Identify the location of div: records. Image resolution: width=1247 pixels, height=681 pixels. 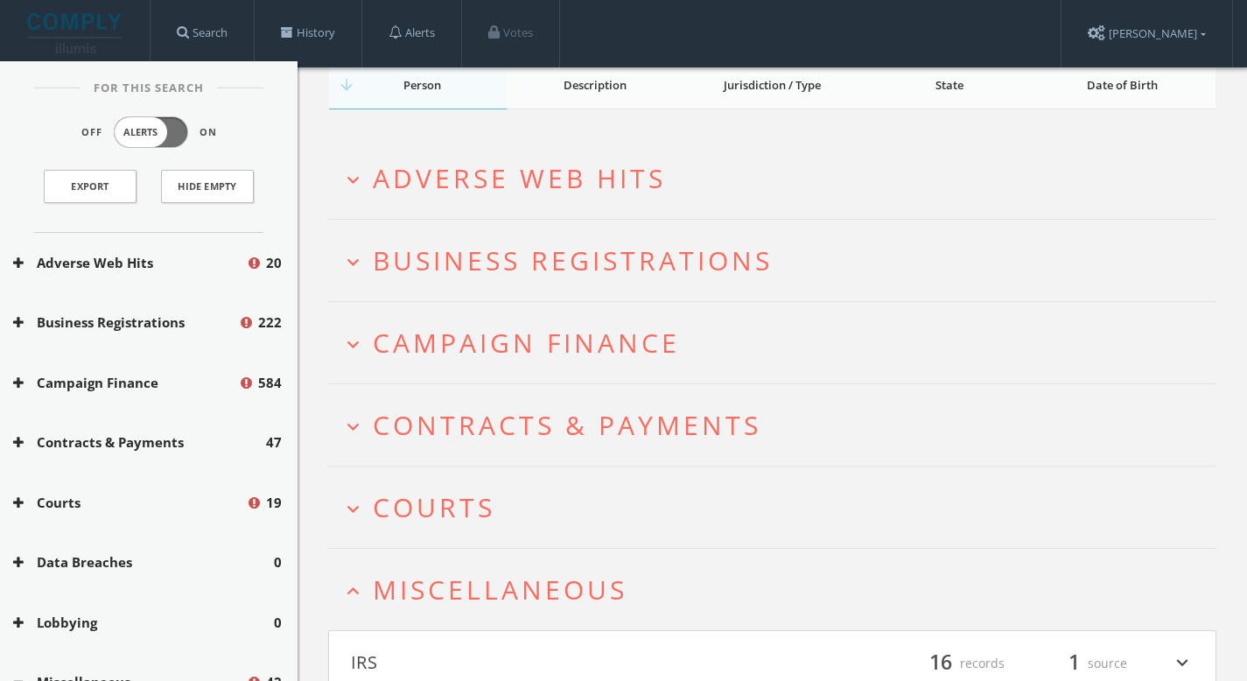
(952, 663).